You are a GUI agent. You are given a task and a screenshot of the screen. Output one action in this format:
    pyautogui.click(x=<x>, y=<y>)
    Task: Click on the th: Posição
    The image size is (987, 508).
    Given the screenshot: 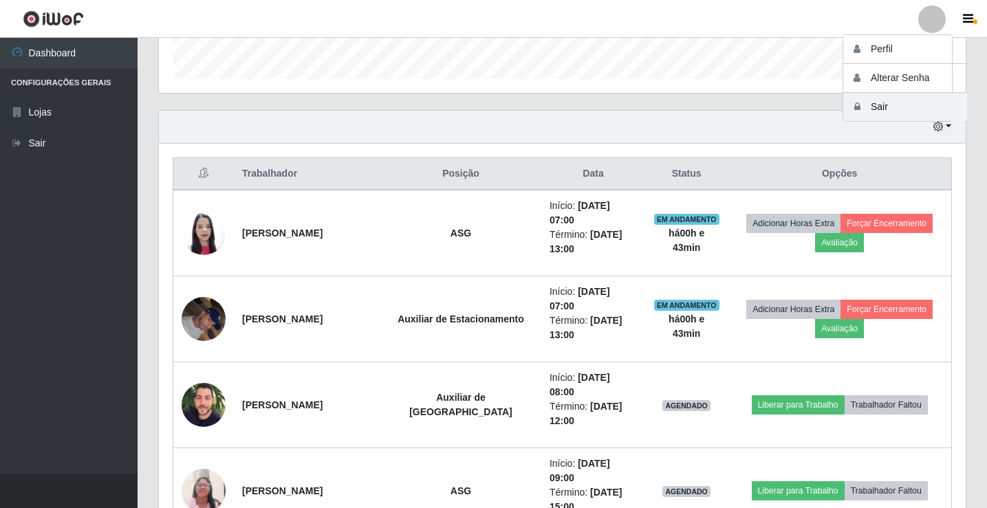 What is the action you would take?
    pyautogui.click(x=461, y=174)
    